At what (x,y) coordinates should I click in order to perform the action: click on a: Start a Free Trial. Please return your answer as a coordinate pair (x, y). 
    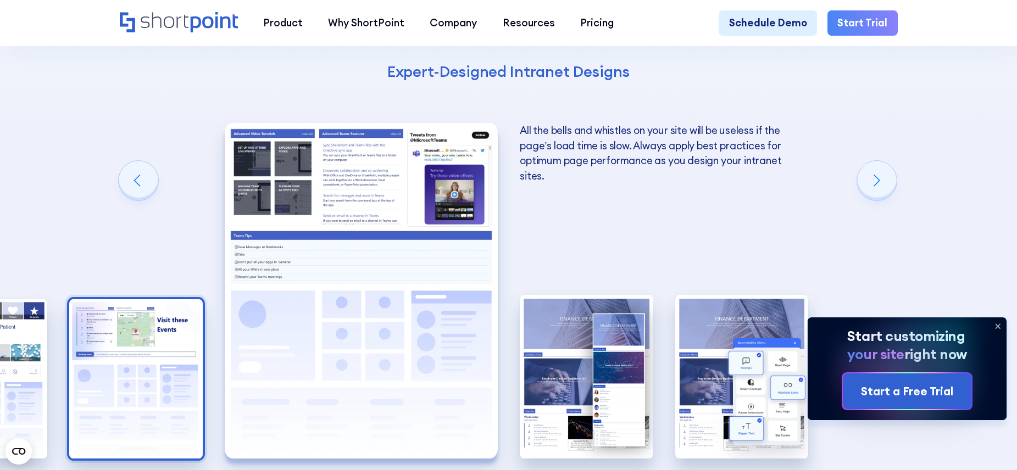
    Looking at the image, I should click on (907, 391).